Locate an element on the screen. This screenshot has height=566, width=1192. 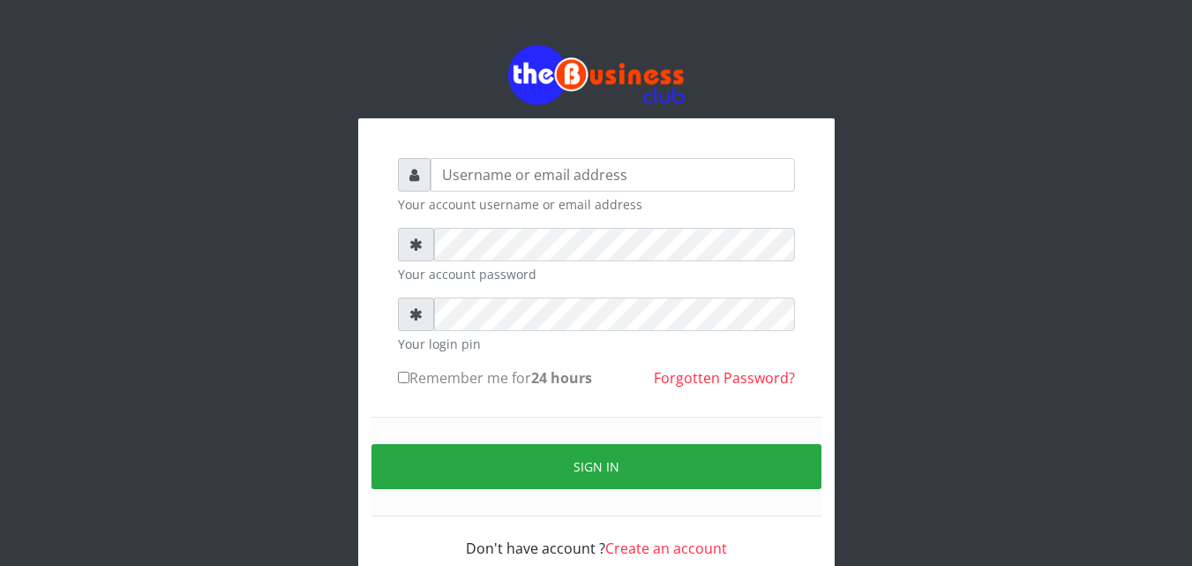
label: Remember me for is located at coordinates (495, 378).